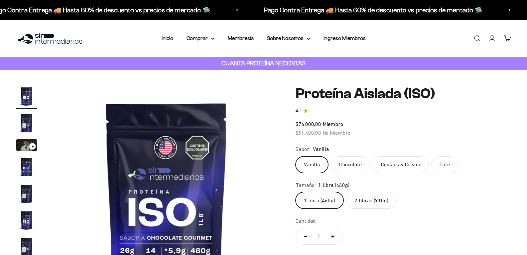 The width and height of the screenshot is (527, 255). I want to click on span: $74.000,00, so click(308, 124).